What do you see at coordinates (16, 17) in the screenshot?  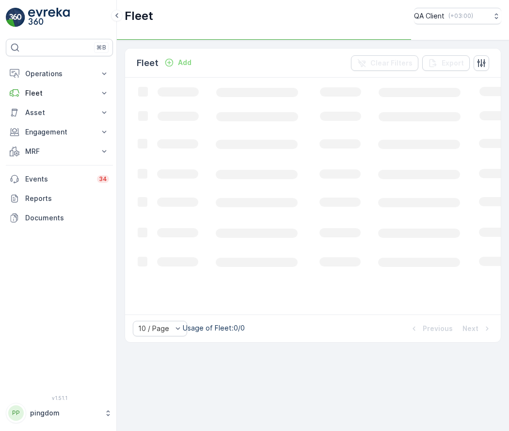 I see `img: logo` at bounding box center [16, 17].